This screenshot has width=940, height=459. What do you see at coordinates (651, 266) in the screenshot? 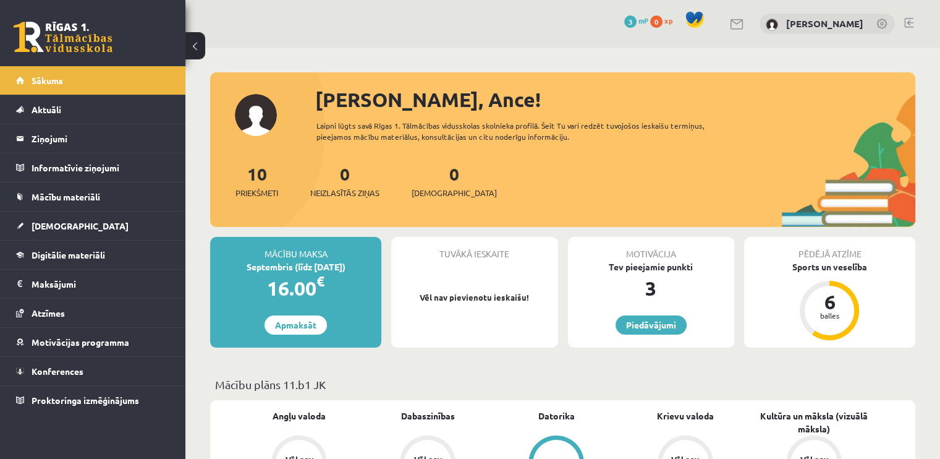
I see `div: Tev pieejamie punkti` at bounding box center [651, 266].